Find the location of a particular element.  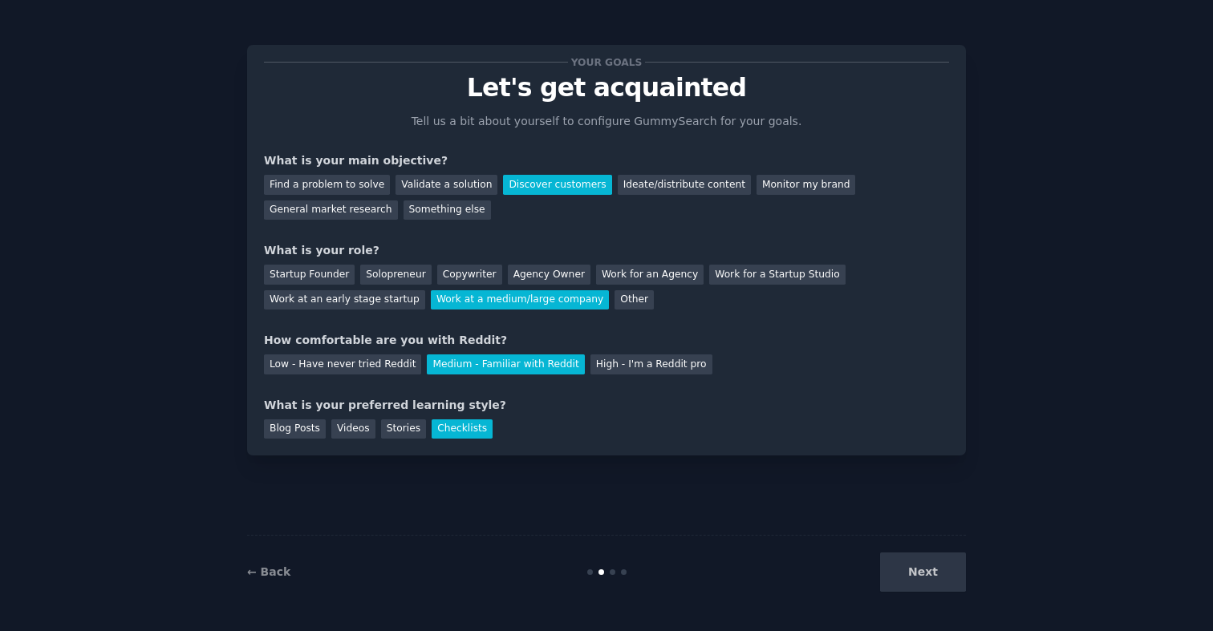

div: Blog Posts is located at coordinates (294, 429).